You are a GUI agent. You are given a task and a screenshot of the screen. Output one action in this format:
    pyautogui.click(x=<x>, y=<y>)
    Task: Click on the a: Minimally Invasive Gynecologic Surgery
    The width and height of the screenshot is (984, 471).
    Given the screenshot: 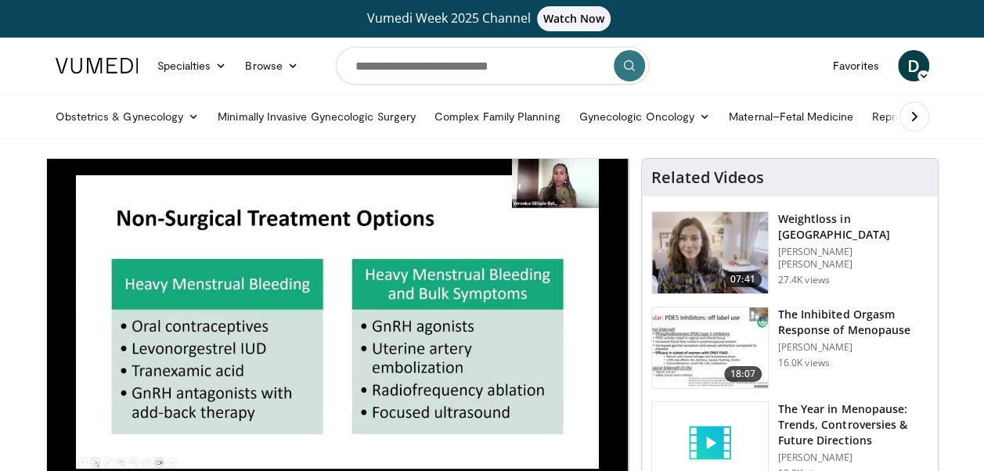 What is the action you would take?
    pyautogui.click(x=316, y=117)
    